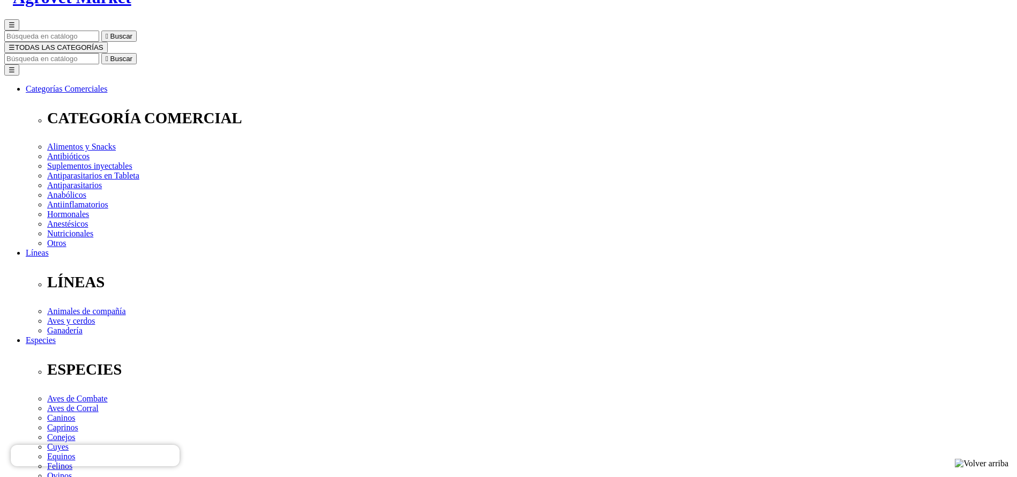 The image size is (1017, 477). What do you see at coordinates (67, 195) in the screenshot?
I see `a: Anabólicos` at bounding box center [67, 195].